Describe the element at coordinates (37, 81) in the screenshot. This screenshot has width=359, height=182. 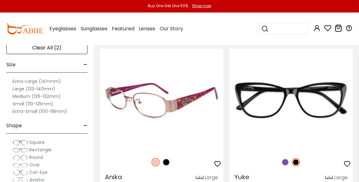
I see `label: Extra-Large (141+mm)` at that location.